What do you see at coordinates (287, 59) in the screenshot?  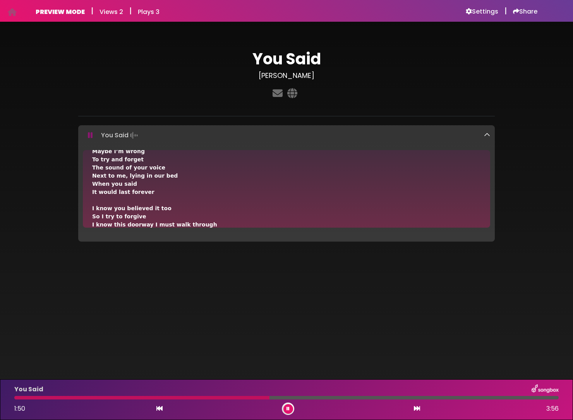 I see `h1: You Said` at bounding box center [287, 59].